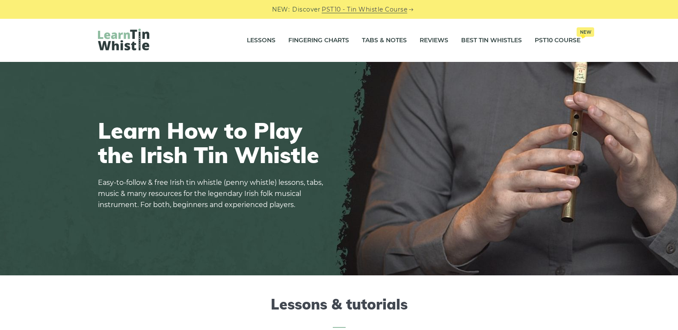 The image size is (678, 330). I want to click on p: Easy-to-follow & free Irish tin whistle (penny whistle) lessons, tabs, music & many resources for..., so click(213, 194).